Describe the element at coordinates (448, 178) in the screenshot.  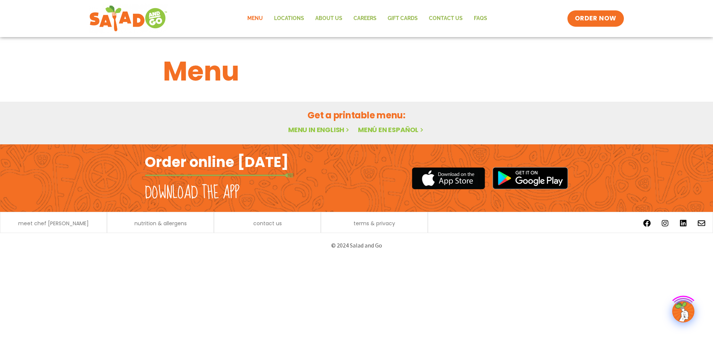
I see `img: appstore` at that location.